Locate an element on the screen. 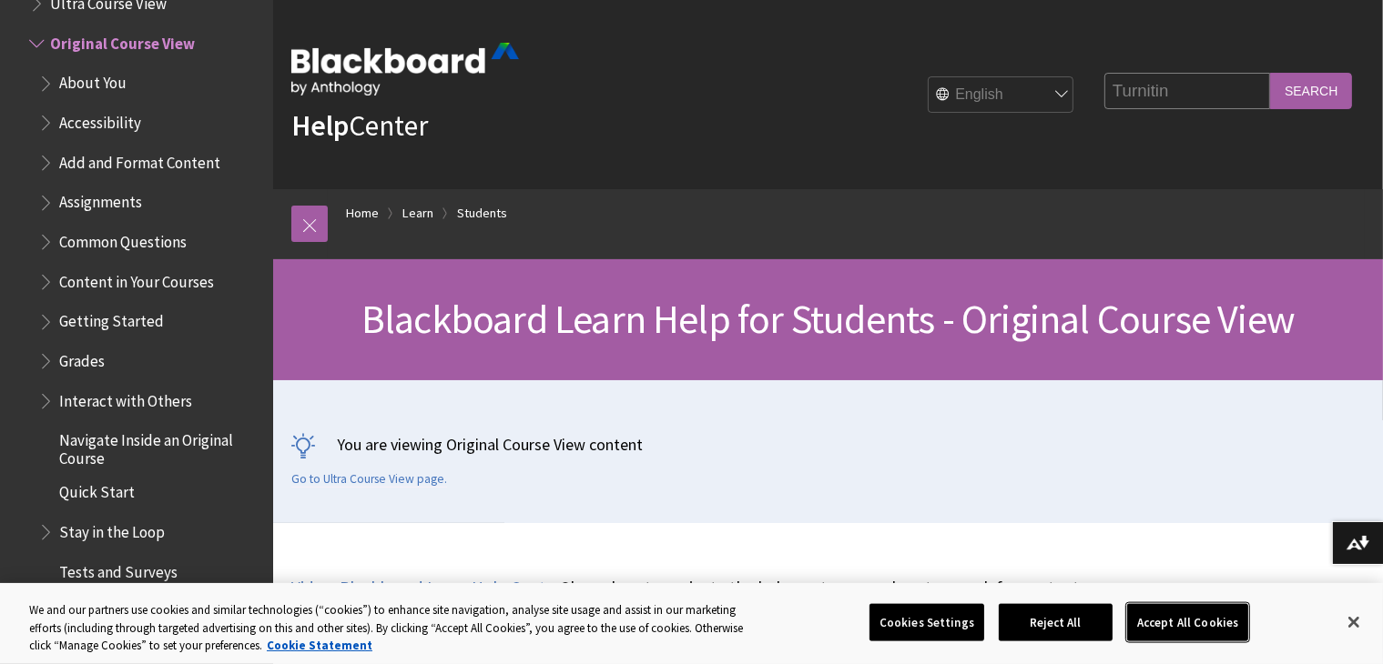 The height and width of the screenshot is (664, 1383). a: HelpCenter is located at coordinates (360, 126).